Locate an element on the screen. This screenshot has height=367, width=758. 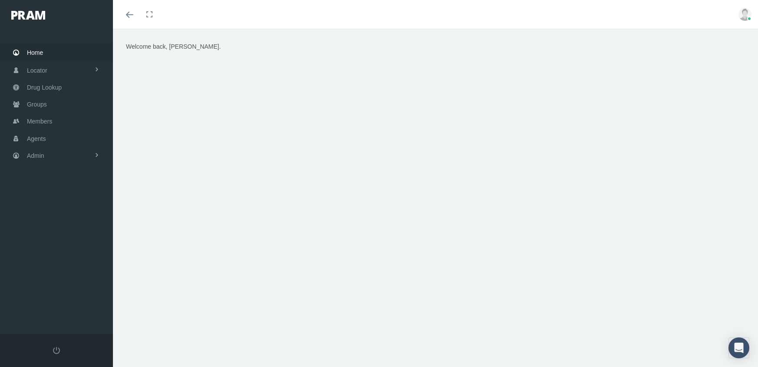
img: user-placeholder.jpg is located at coordinates (745, 14).